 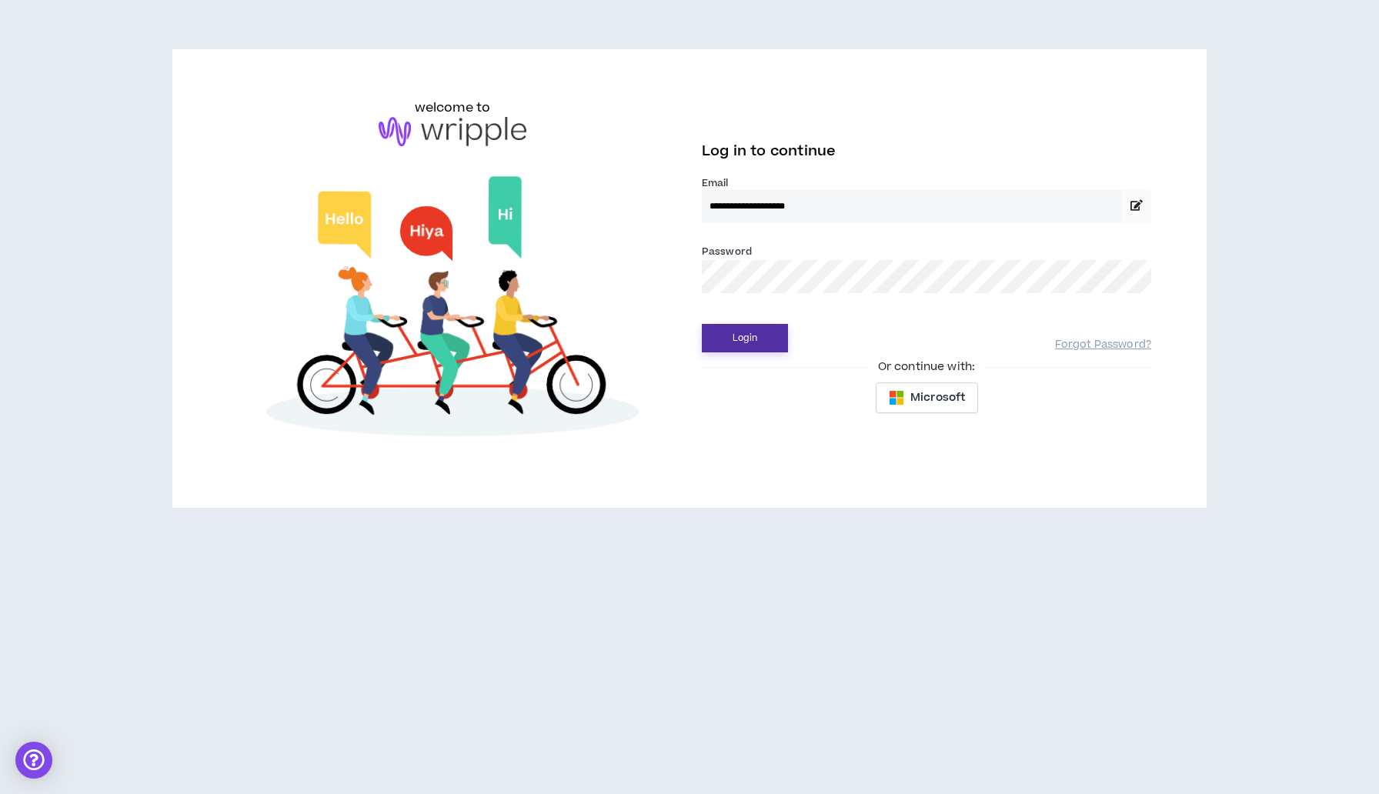 I want to click on div: Open Intercom Messenger, so click(x=34, y=760).